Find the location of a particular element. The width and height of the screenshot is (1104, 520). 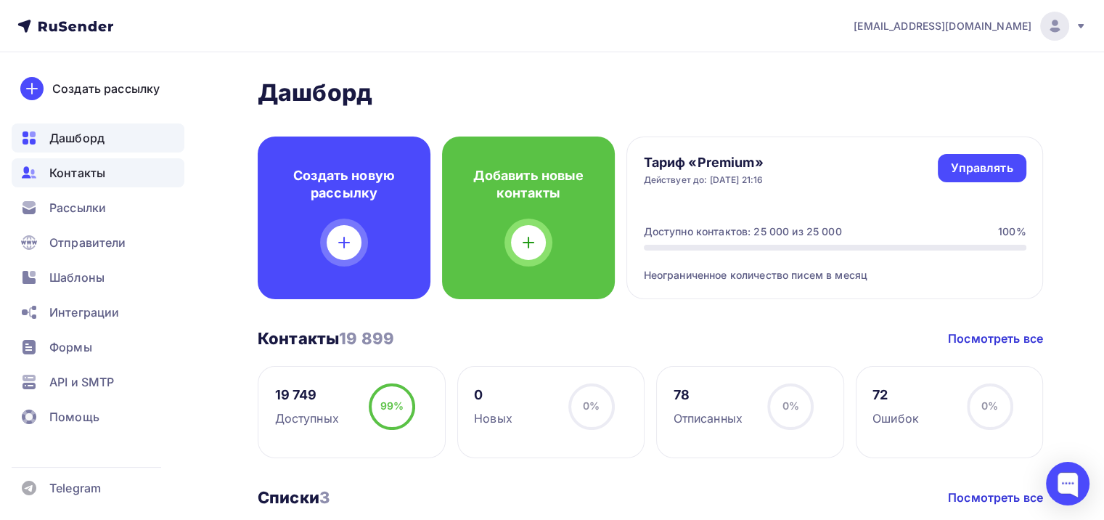

span: Telegram is located at coordinates (75, 488).